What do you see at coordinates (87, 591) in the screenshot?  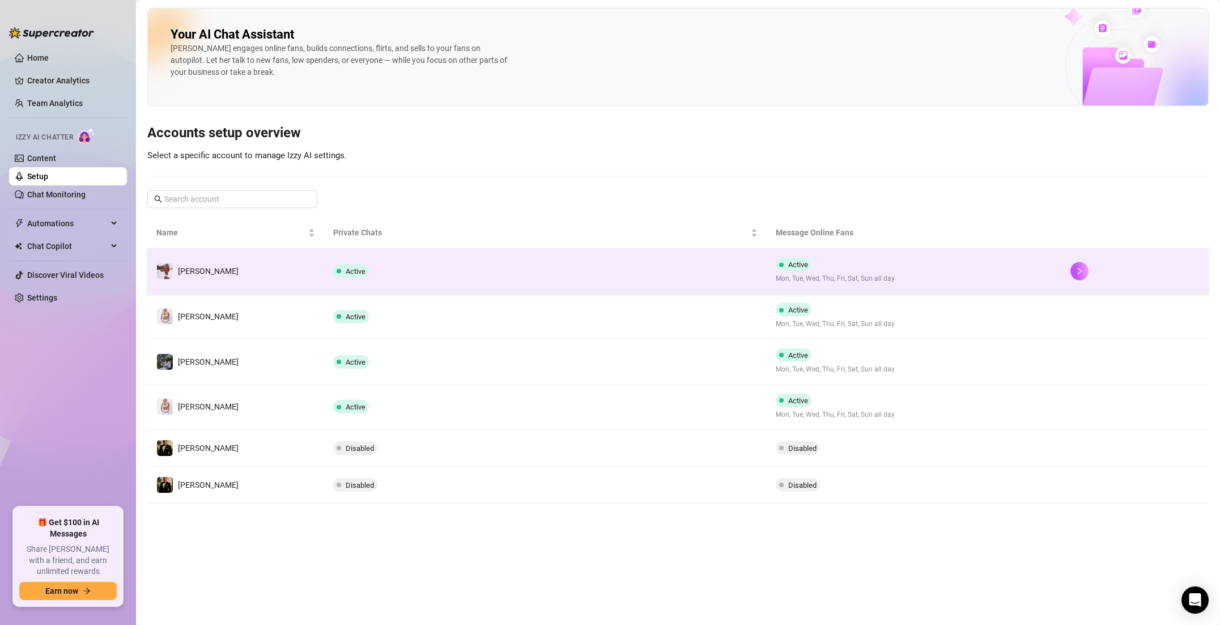 I see `span: arrow-right` at bounding box center [87, 591].